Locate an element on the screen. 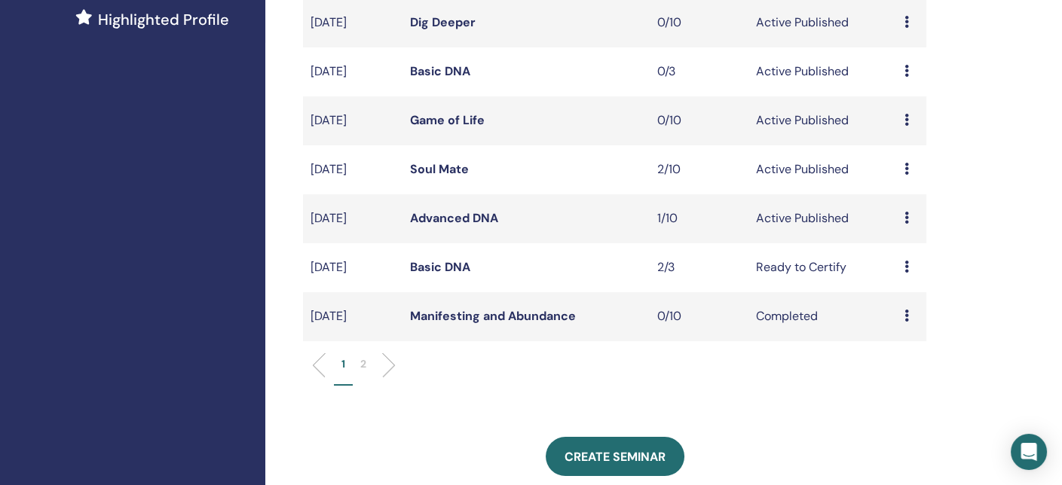  a: Advanced DNA is located at coordinates (453, 218).